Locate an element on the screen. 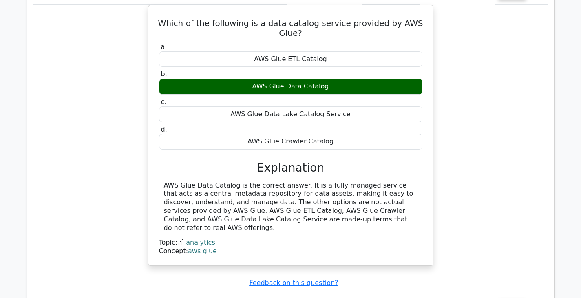 This screenshot has width=581, height=298. h5: Which of the following is a data catalog service provided by AWS Glue? is located at coordinates (291, 28).